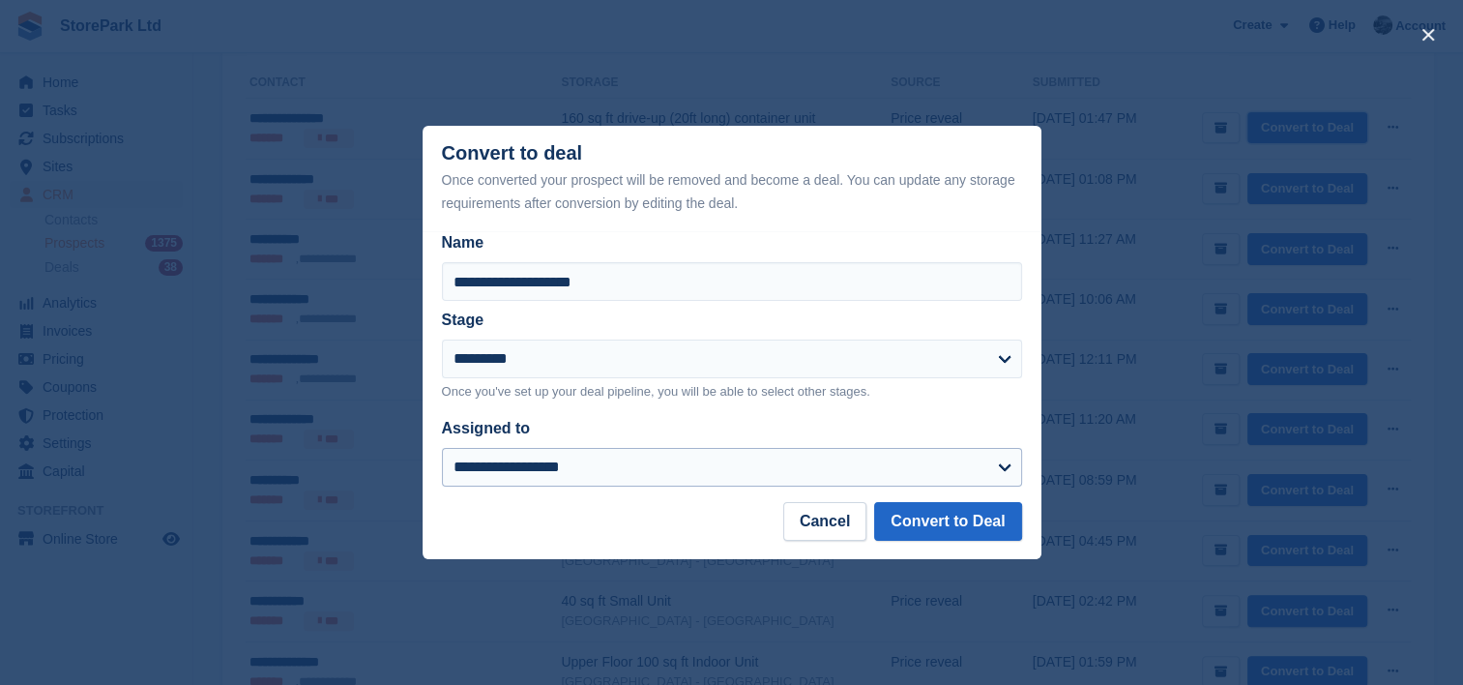  What do you see at coordinates (732, 392) in the screenshot?
I see `p: Once you've set up your deal pipeline, you will be able to select other stages.` at bounding box center [732, 392].